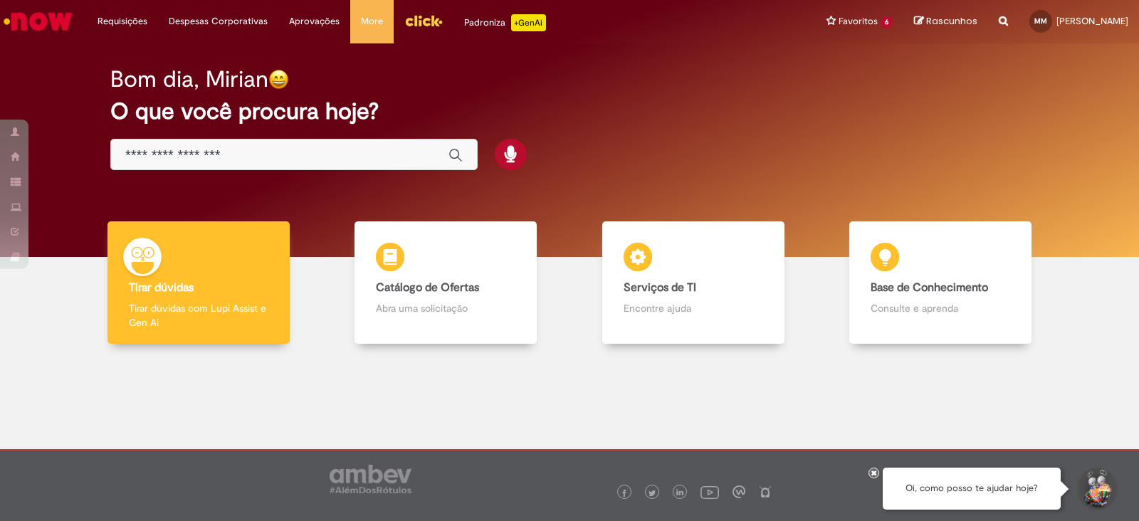 This screenshot has height=521, width=1139. I want to click on p: +GenAi, so click(528, 23).